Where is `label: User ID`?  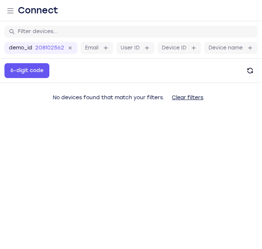
label: User ID is located at coordinates (130, 48).